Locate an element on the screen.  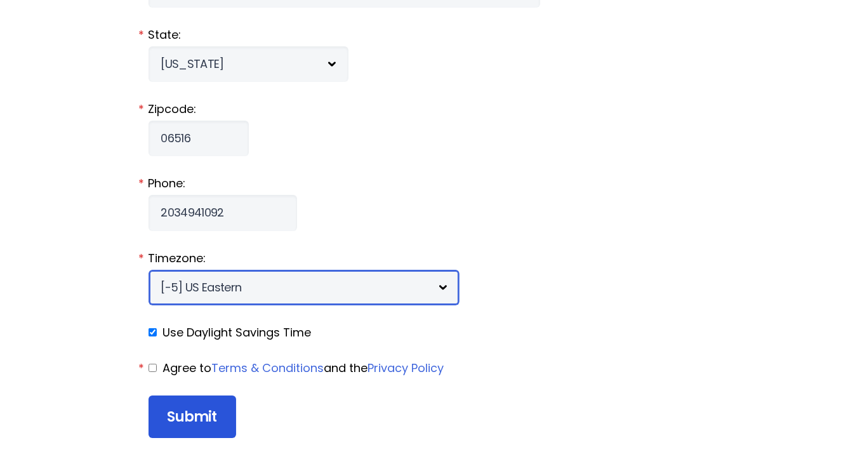
a: Privacy Policy is located at coordinates (406, 367).